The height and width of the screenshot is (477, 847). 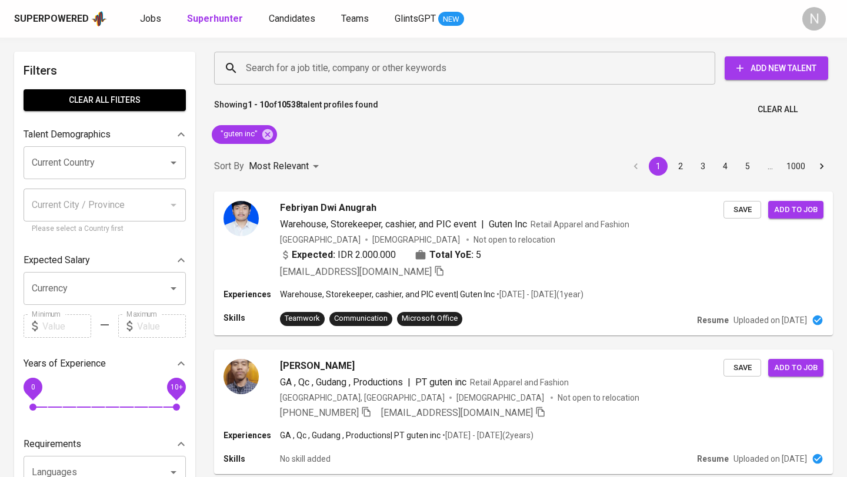 I want to click on b: 10538, so click(x=289, y=105).